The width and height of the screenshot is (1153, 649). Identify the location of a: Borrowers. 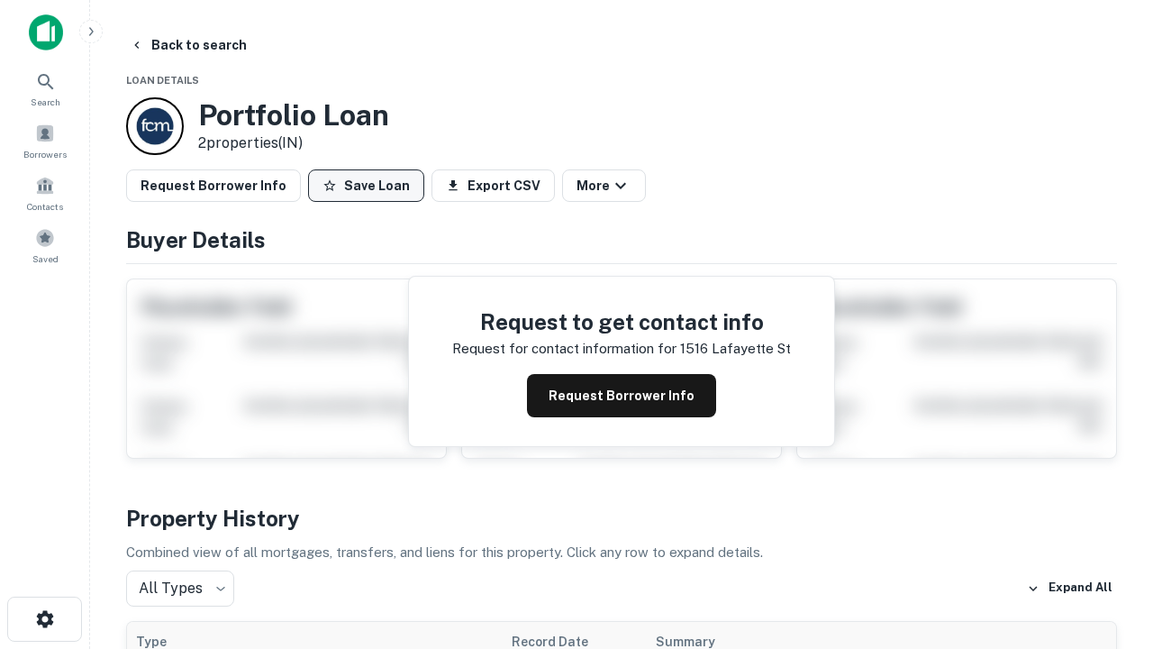
(45, 141).